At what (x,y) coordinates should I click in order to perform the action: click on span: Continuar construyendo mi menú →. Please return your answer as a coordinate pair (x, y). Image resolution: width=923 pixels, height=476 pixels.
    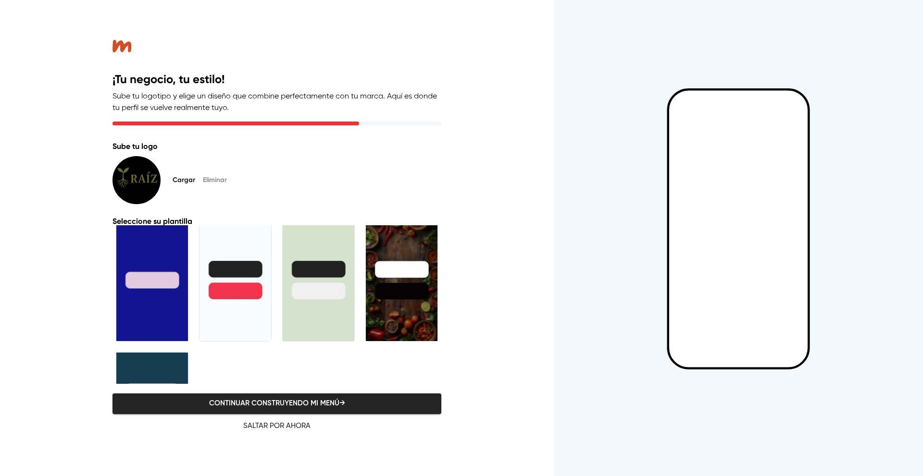
    Looking at the image, I should click on (277, 404).